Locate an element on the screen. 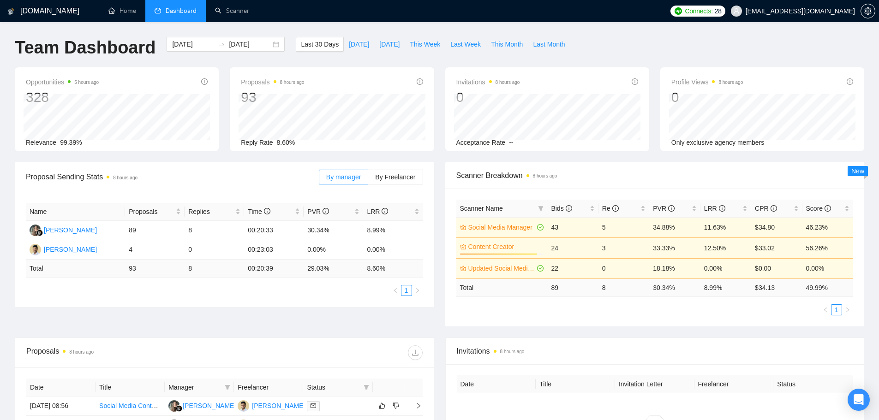 This screenshot has height=420, width=879. td: 34.88% is located at coordinates (674, 227).